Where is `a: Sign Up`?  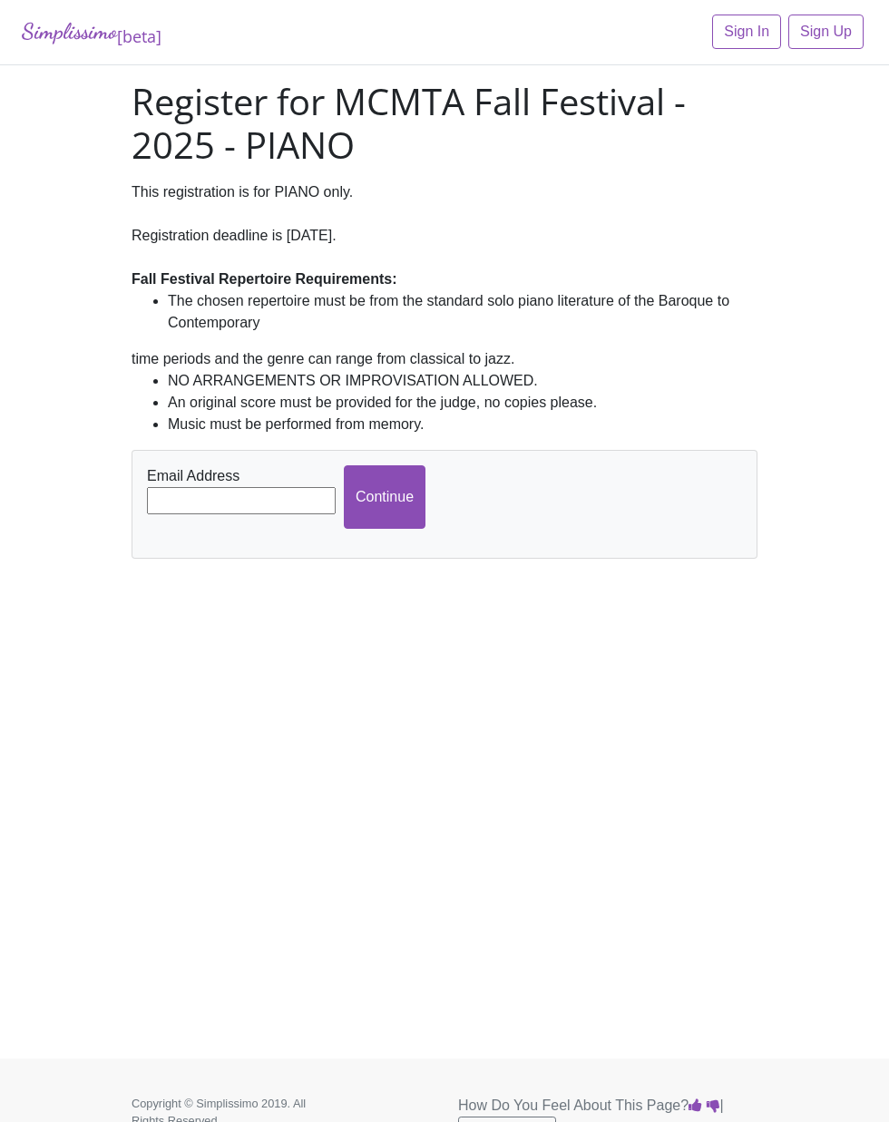 a: Sign Up is located at coordinates (825, 32).